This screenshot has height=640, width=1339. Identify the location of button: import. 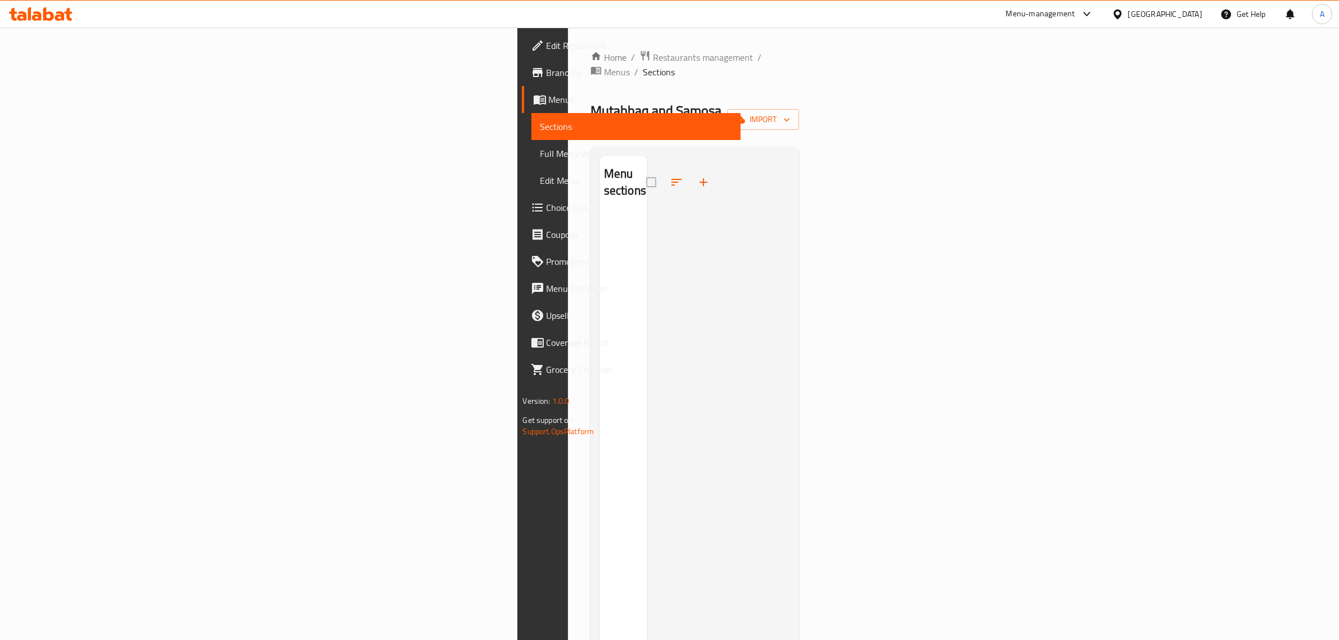
(763, 119).